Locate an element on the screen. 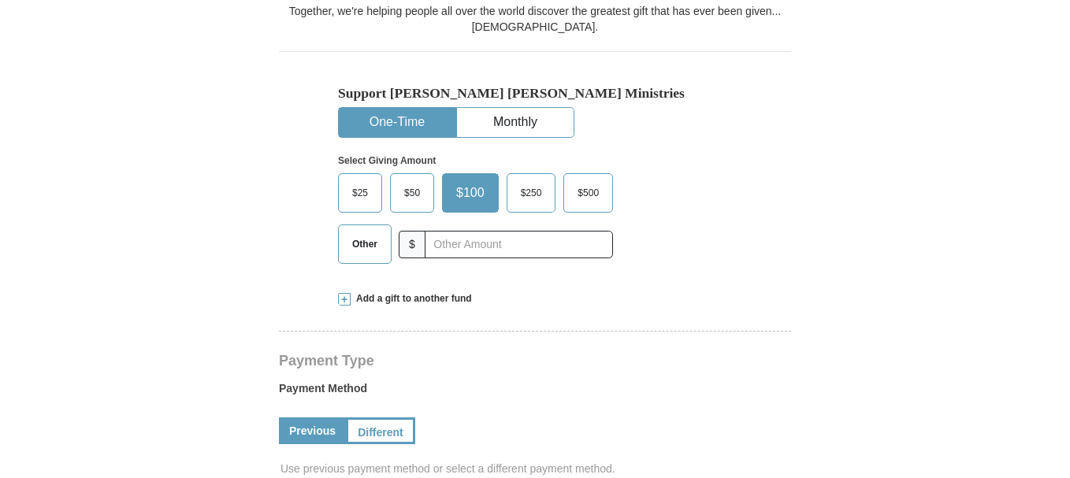 This screenshot has height=478, width=1070. span: $500 is located at coordinates (588, 193).